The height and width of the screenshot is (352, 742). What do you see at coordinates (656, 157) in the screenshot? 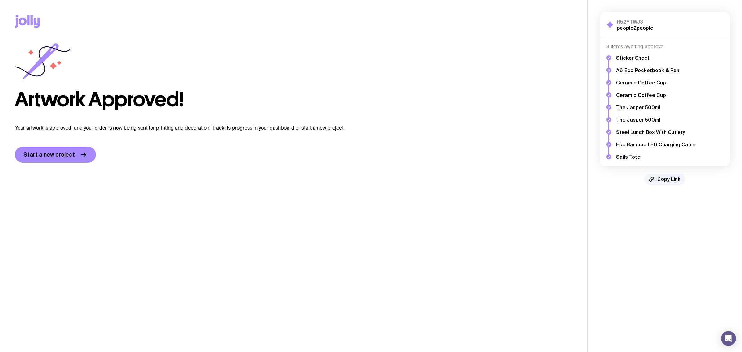
I see `h5: Sails Tote` at bounding box center [656, 157].